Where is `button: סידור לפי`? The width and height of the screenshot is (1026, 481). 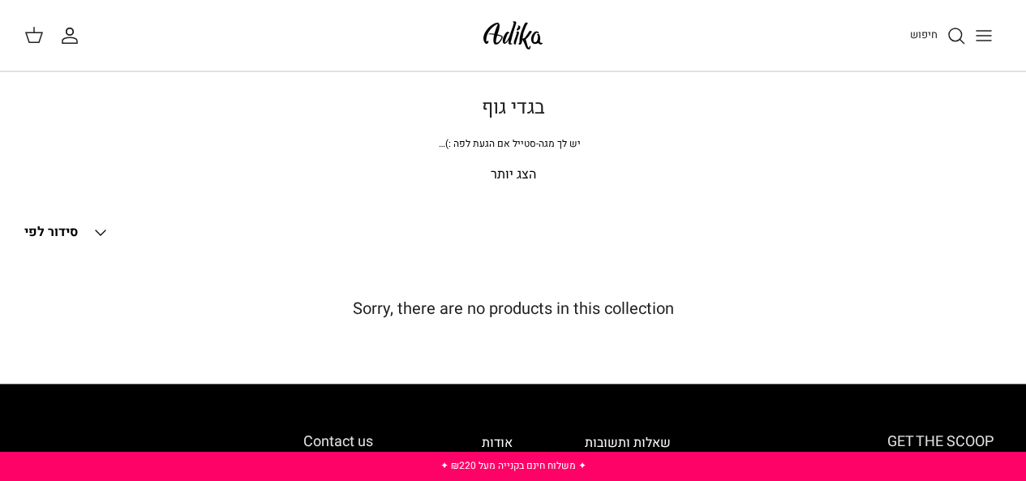
button: סידור לפי is located at coordinates (67, 233).